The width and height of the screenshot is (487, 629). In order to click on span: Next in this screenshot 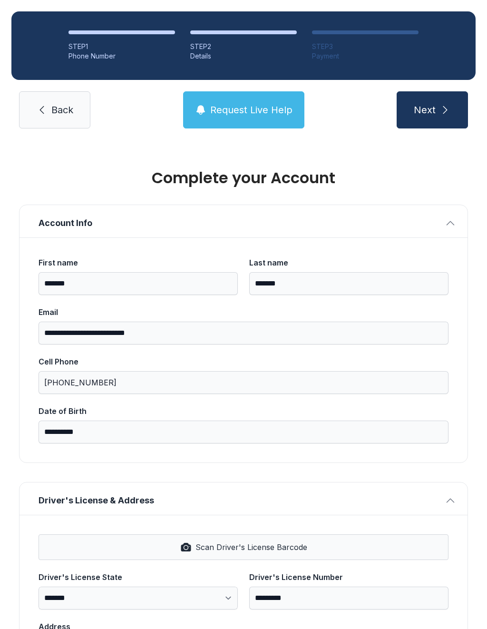, I will do `click(425, 110)`.